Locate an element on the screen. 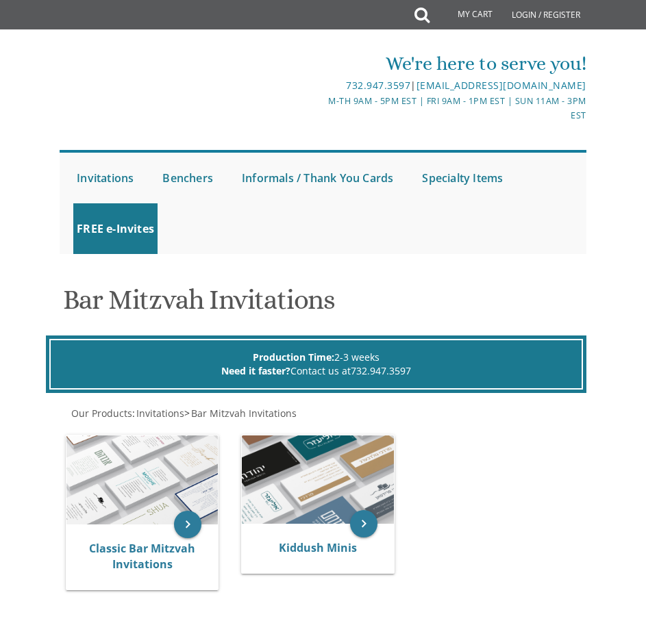 The image size is (646, 623). div: 2-3 weeks Contact us at is located at coordinates (316, 364).